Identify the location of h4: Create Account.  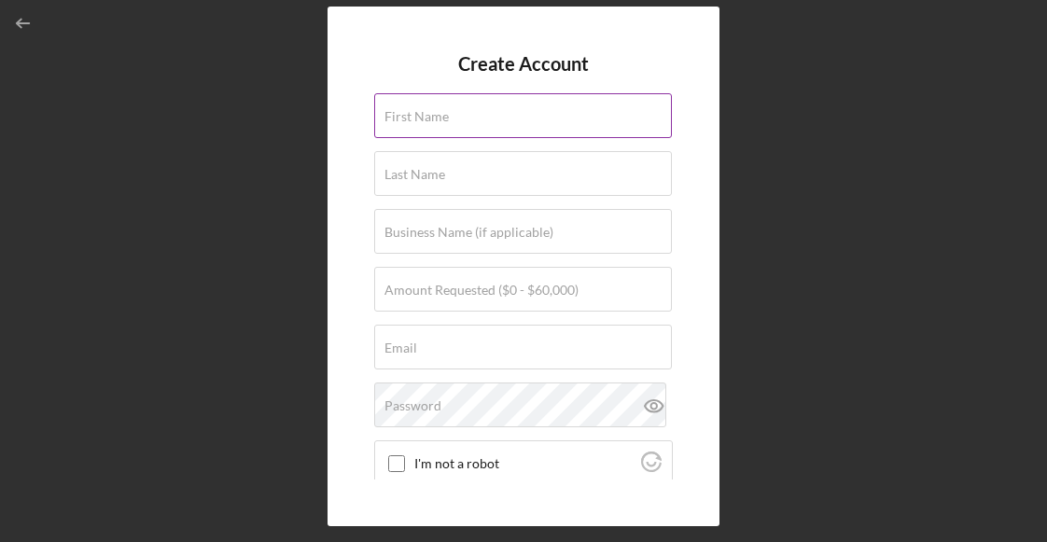
(524, 63).